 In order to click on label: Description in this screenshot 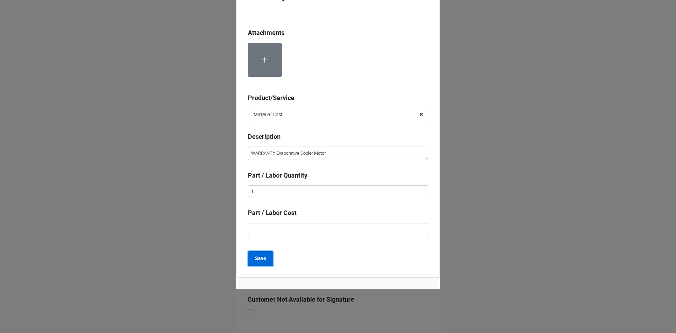, I will do `click(264, 137)`.